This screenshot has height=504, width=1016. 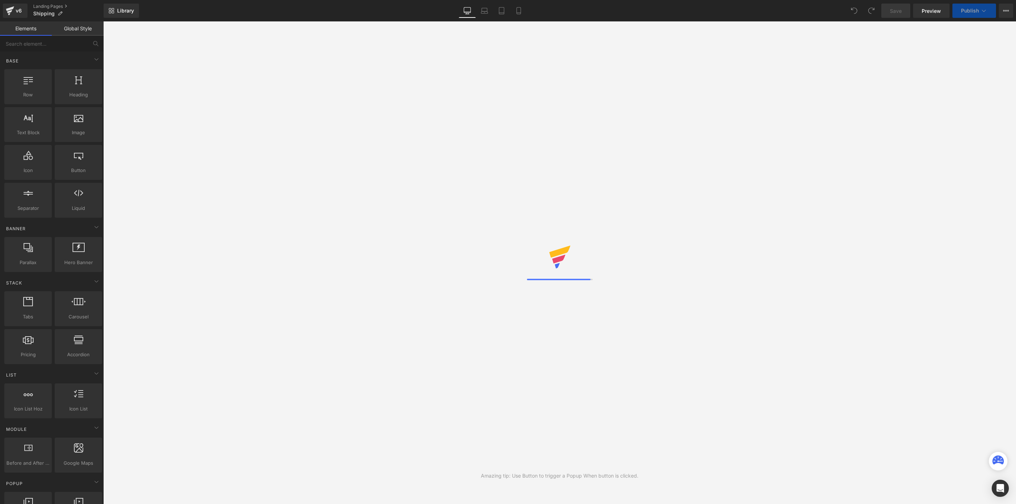 I want to click on a: New Library, so click(x=121, y=11).